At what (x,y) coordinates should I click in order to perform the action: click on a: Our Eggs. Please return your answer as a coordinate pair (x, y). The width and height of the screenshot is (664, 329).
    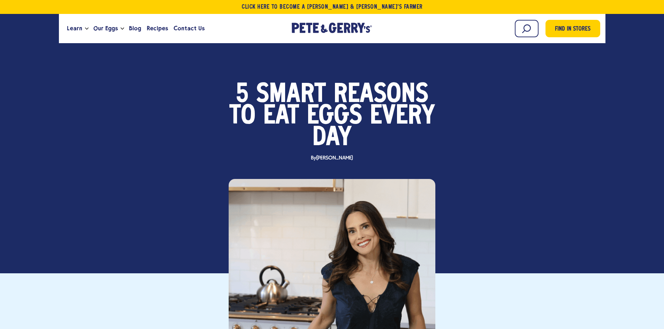
    Looking at the image, I should click on (106, 29).